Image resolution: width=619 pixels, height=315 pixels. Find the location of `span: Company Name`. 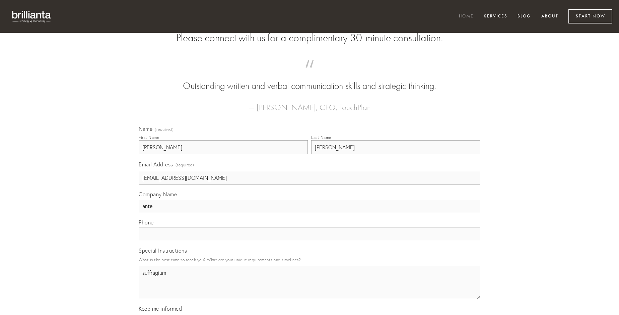

span: Company Name is located at coordinates (158, 194).